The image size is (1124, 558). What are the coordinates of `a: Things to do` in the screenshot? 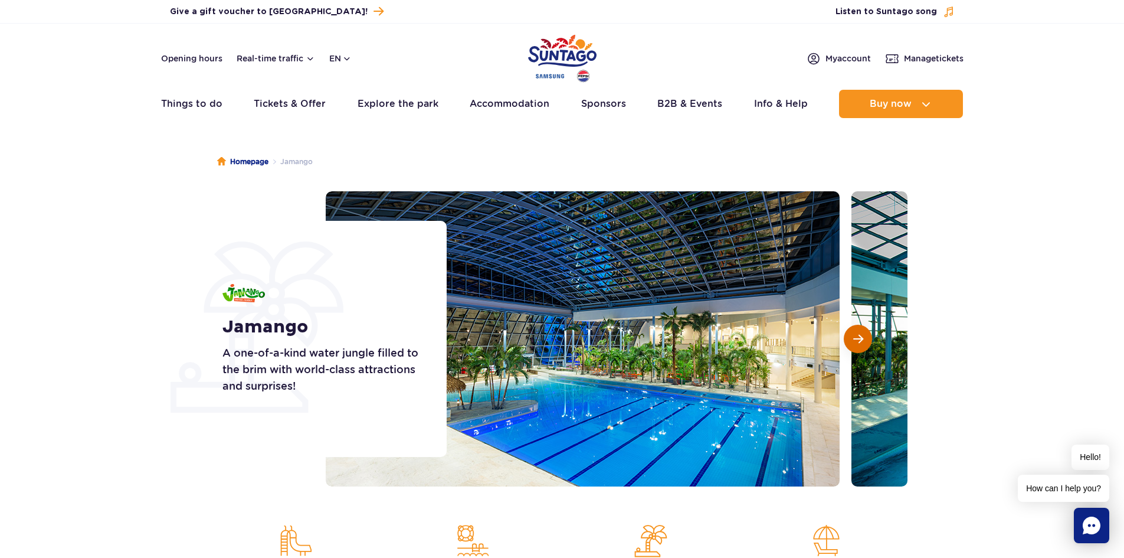 It's located at (192, 104).